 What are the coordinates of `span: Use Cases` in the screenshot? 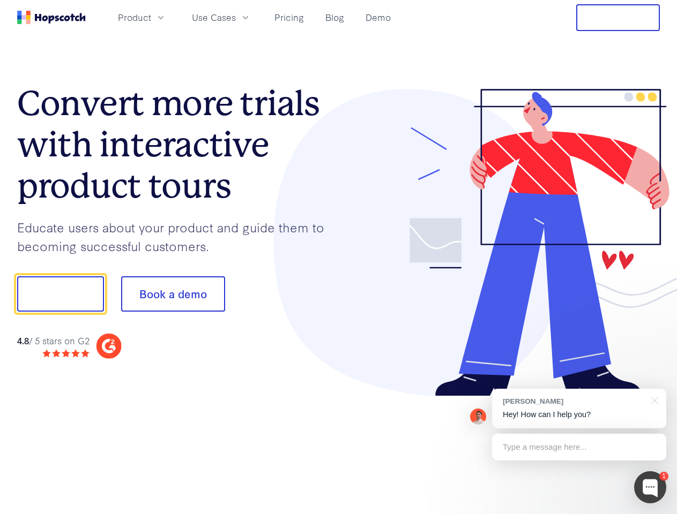 It's located at (214, 17).